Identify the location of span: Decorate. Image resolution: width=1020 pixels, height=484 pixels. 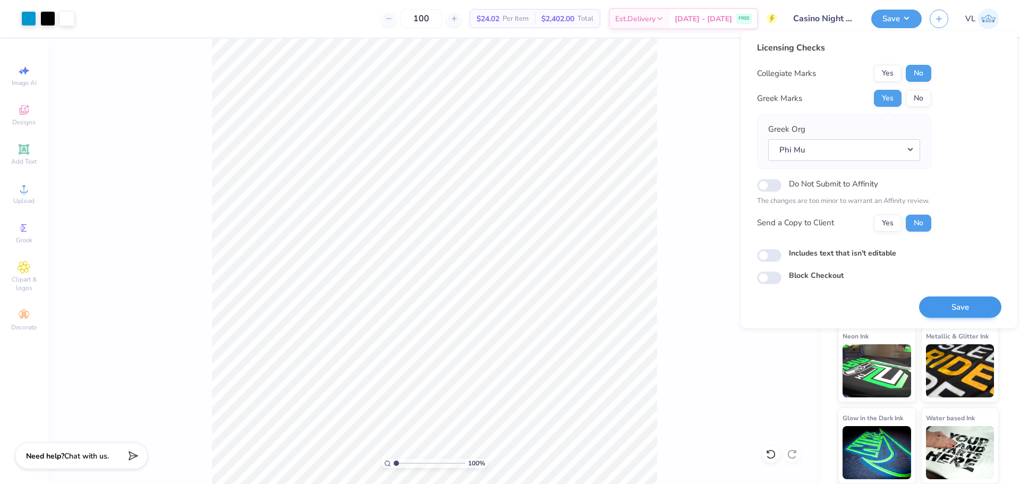
(24, 327).